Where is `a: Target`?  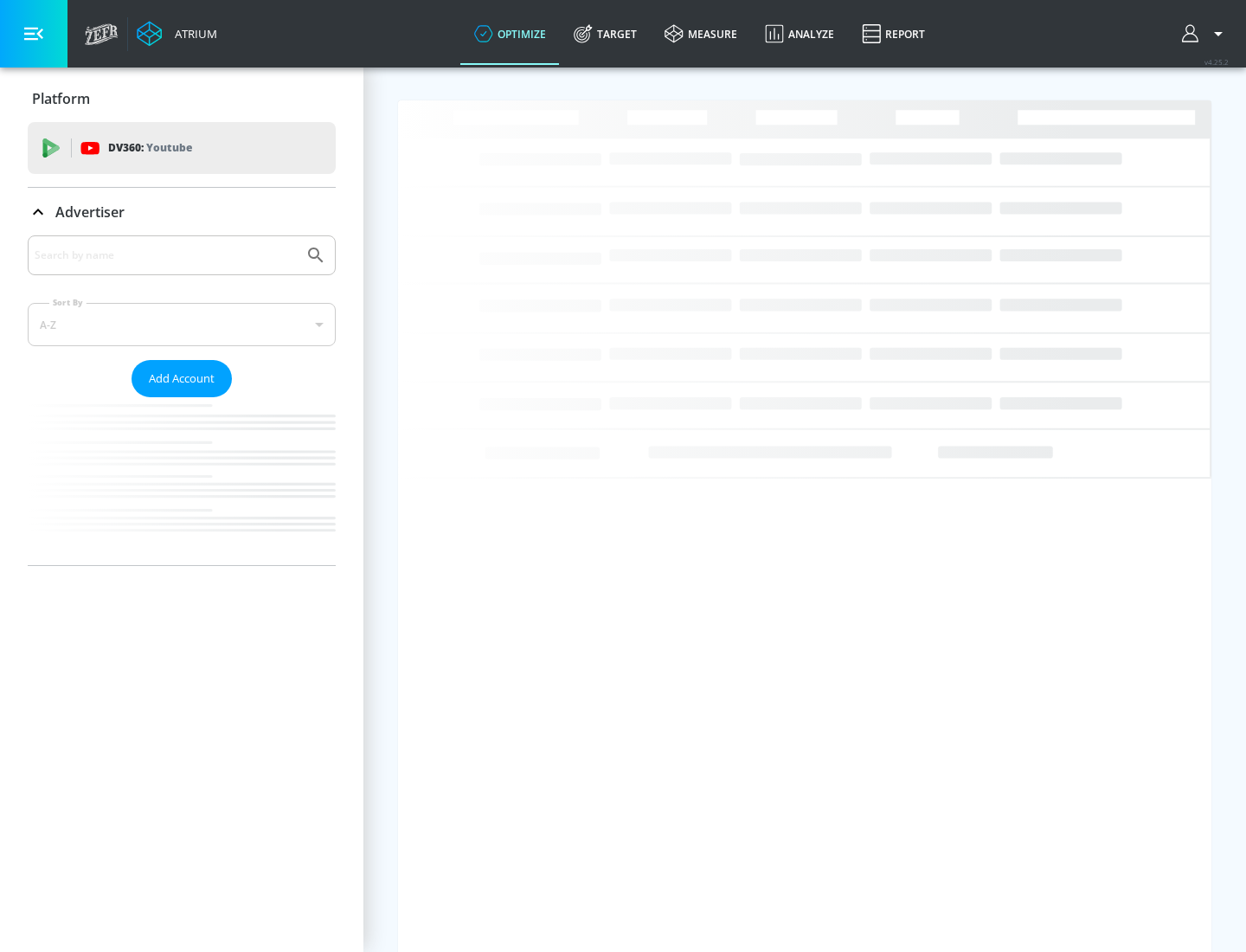
a: Target is located at coordinates (605, 34).